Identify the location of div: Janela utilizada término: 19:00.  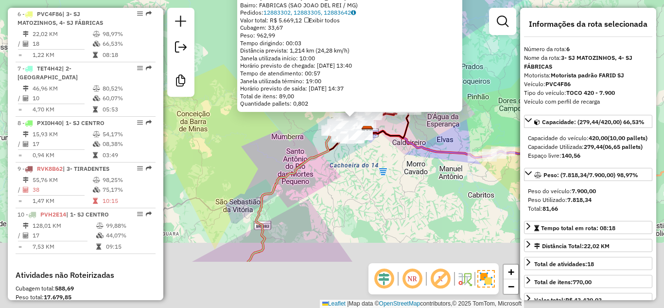
(349, 81).